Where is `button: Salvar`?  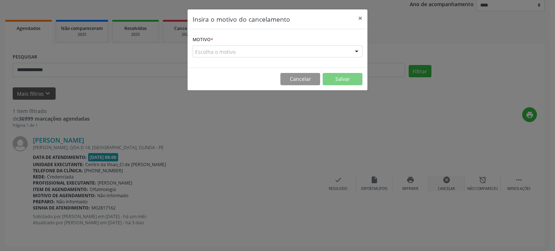 button: Salvar is located at coordinates (342, 79).